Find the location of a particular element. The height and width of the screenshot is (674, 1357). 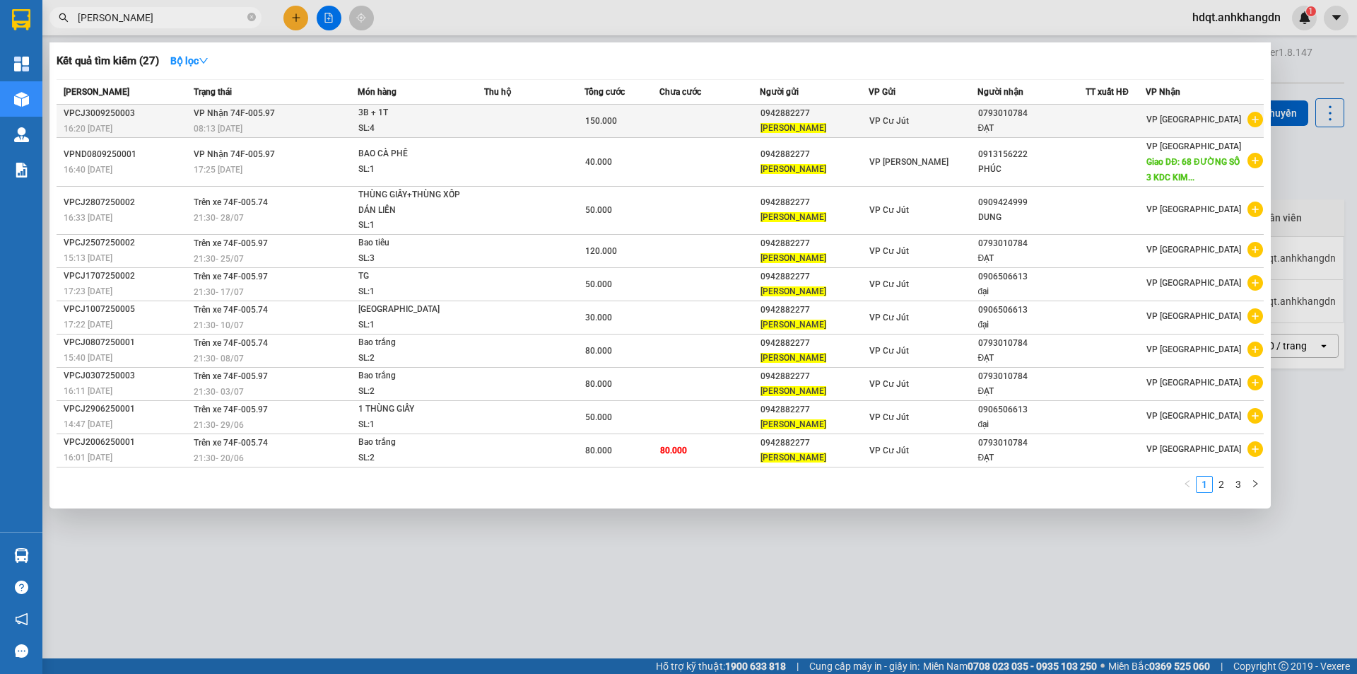

img: dashboard-icon is located at coordinates (21, 64).